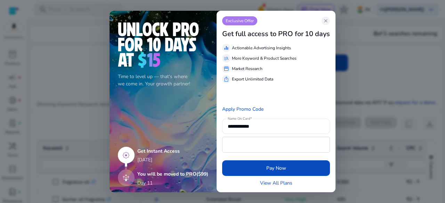 The image size is (445, 203). What do you see at coordinates (252, 79) in the screenshot?
I see `p: Export Unlimited Data` at bounding box center [252, 79].